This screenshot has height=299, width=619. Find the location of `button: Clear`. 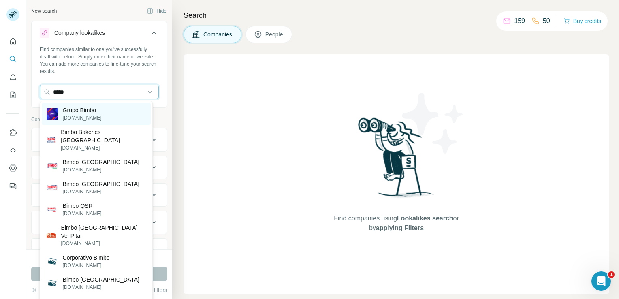

button: Clear is located at coordinates (43, 290).